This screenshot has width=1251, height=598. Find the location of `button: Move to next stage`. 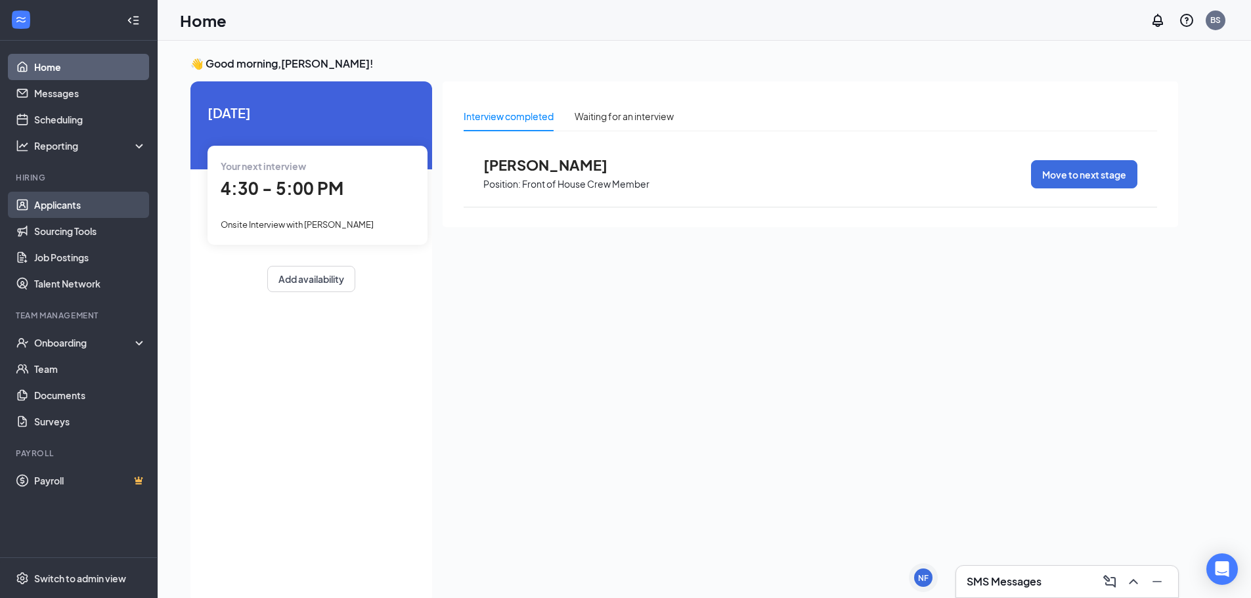

button: Move to next stage is located at coordinates (1085, 174).